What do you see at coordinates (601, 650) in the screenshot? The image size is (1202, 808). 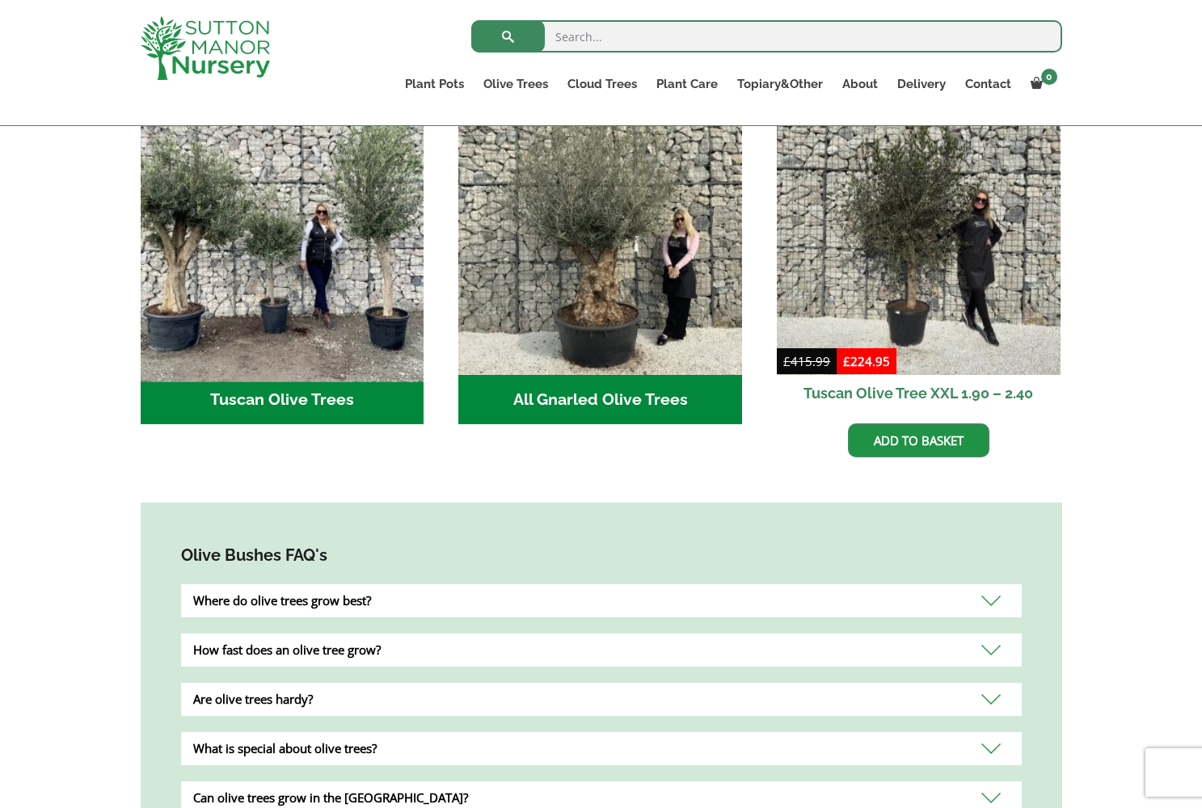 I see `div: How fast does an olive tree grow?` at bounding box center [601, 650].